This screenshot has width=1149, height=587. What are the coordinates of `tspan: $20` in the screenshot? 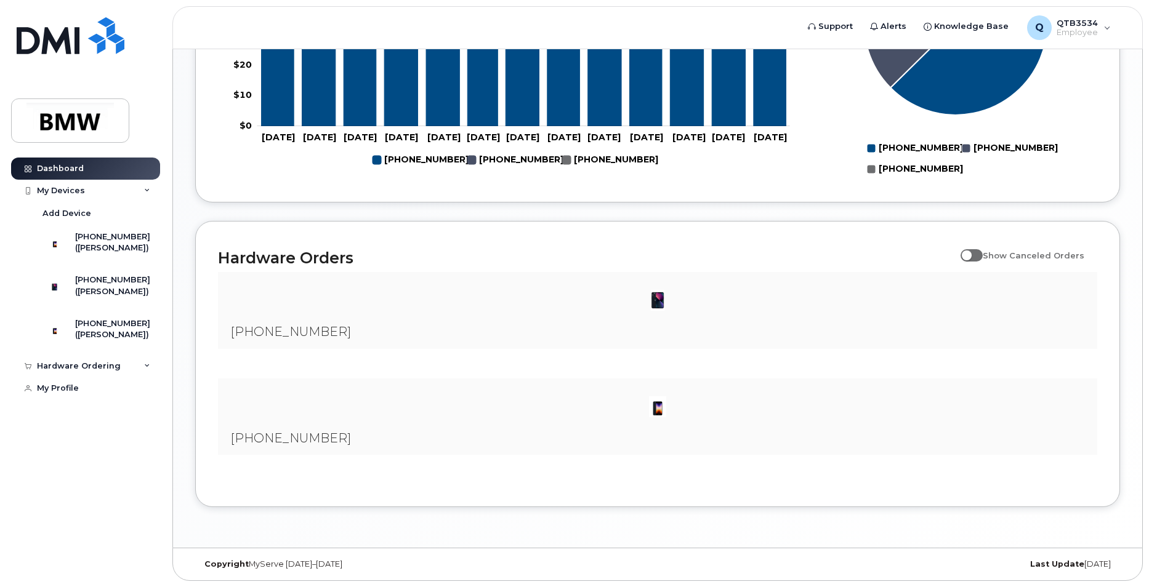 It's located at (243, 64).